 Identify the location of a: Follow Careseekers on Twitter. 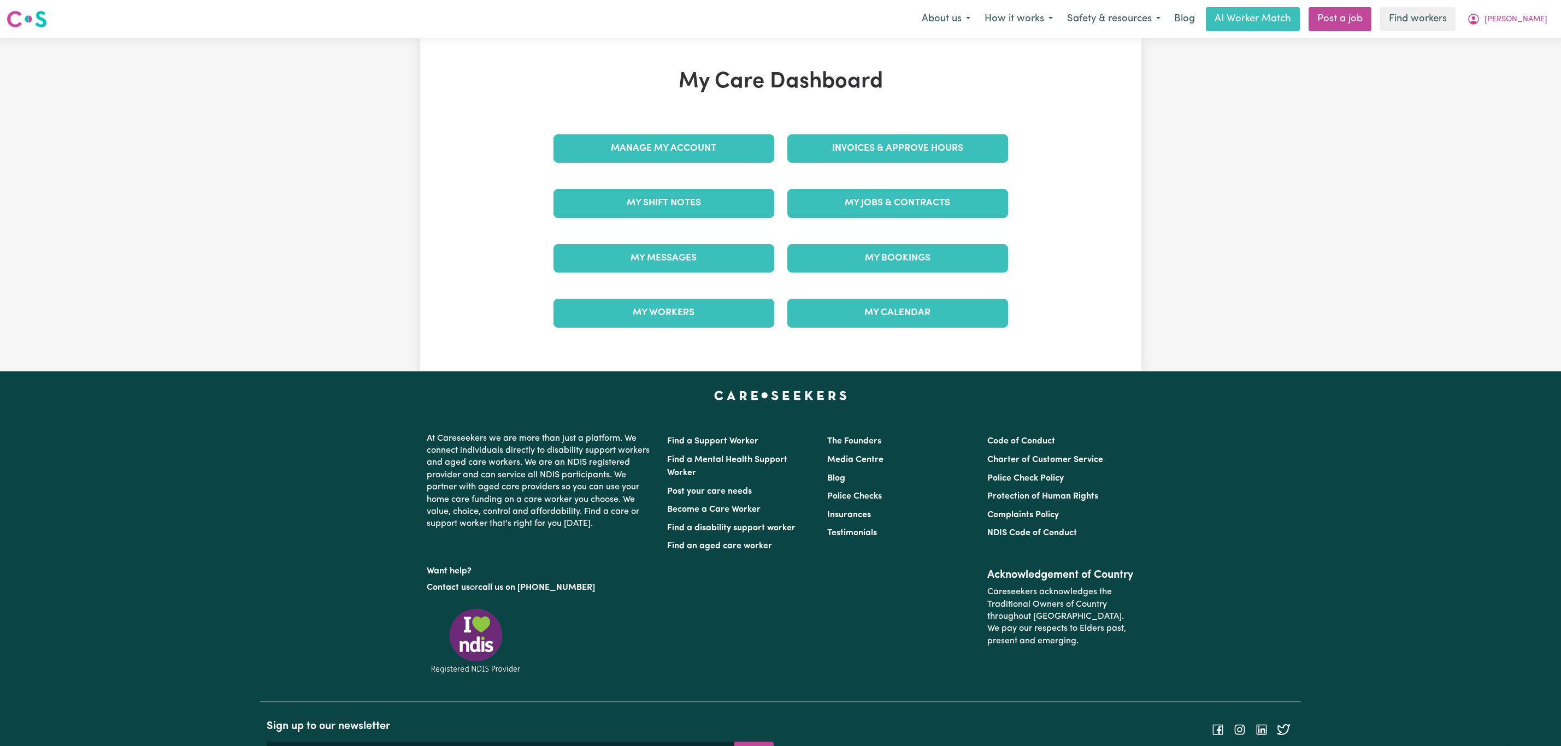
(1283, 729).